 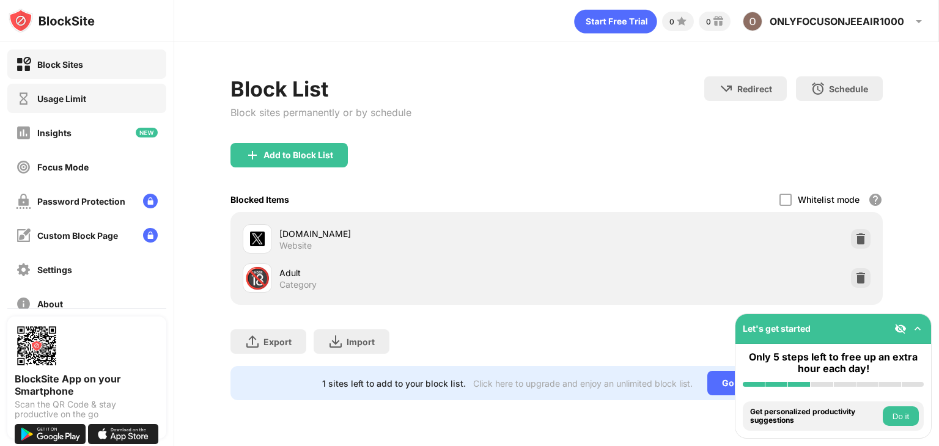 What do you see at coordinates (23, 133) in the screenshot?
I see `img: insights-off.svg` at bounding box center [23, 133].